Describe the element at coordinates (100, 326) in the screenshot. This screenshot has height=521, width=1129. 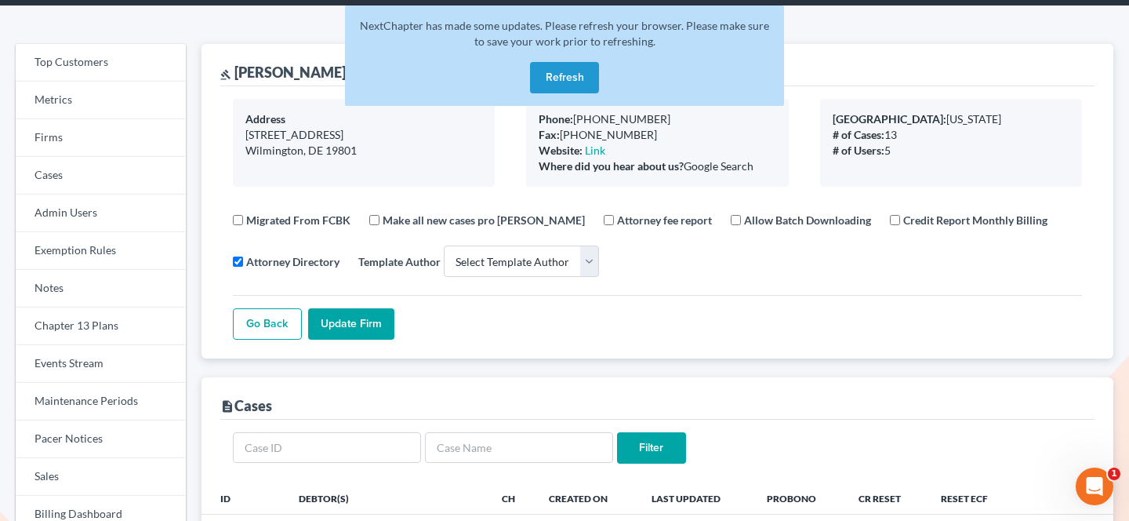
I see `a: Chapter 13 Plans` at that location.